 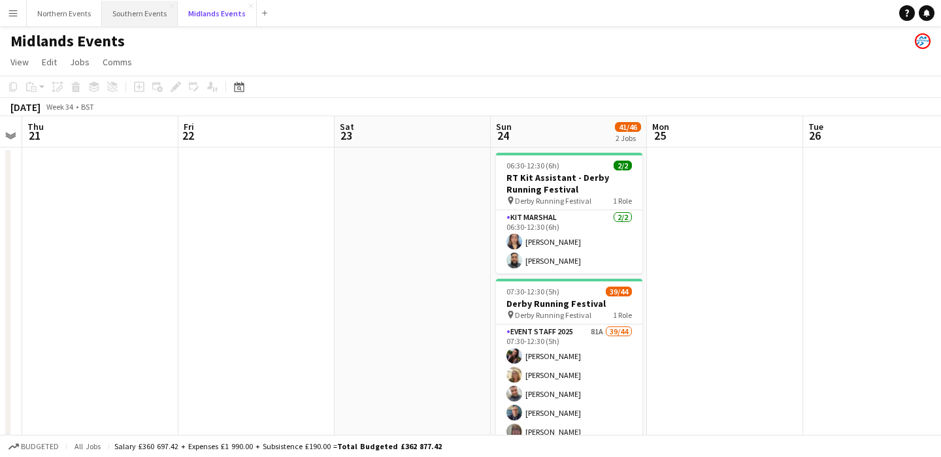 I want to click on span: 41/46, so click(x=628, y=127).